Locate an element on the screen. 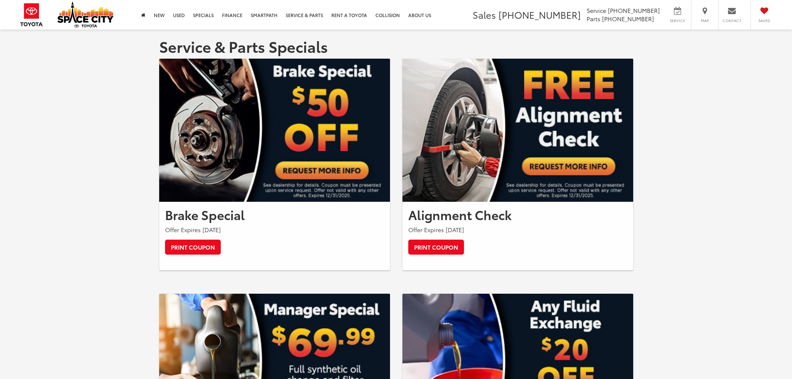 Image resolution: width=792 pixels, height=379 pixels. img: Alignment Check is located at coordinates (518, 130).